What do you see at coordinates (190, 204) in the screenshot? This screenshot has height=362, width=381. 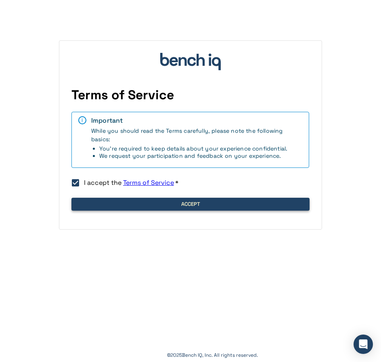 I see `button: Accept` at bounding box center [190, 204].